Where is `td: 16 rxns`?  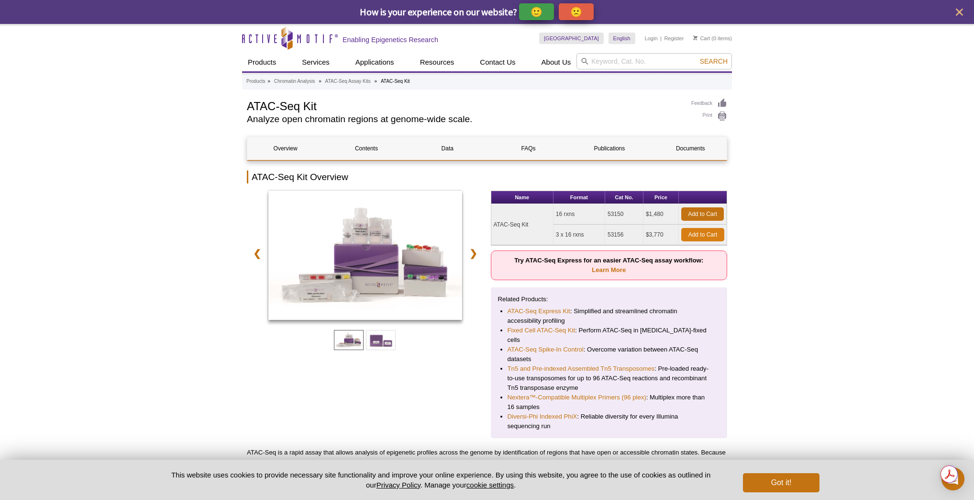
td: 16 rxns is located at coordinates (579, 214).